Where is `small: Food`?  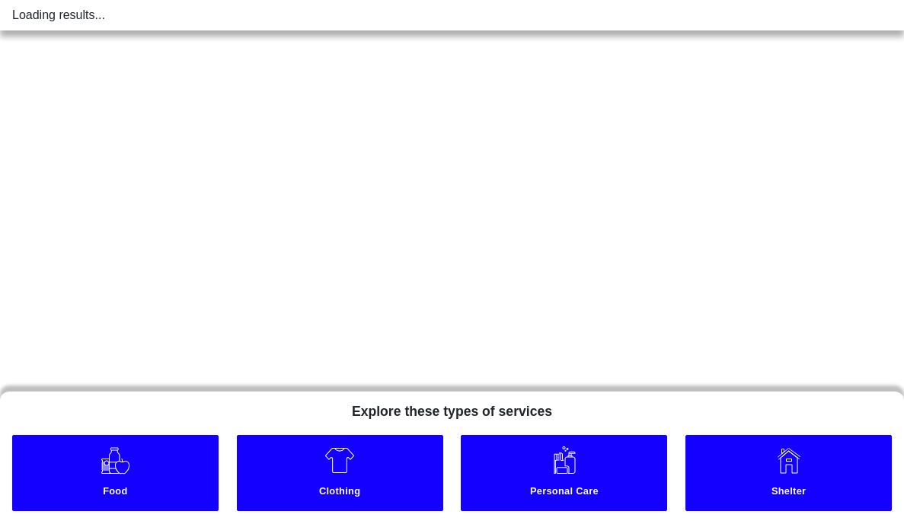 small: Food is located at coordinates (115, 493).